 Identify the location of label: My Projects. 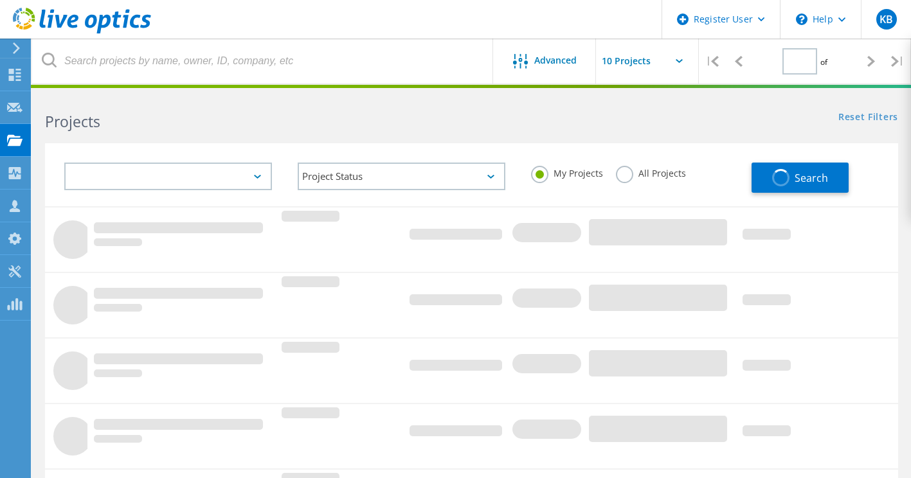
(567, 172).